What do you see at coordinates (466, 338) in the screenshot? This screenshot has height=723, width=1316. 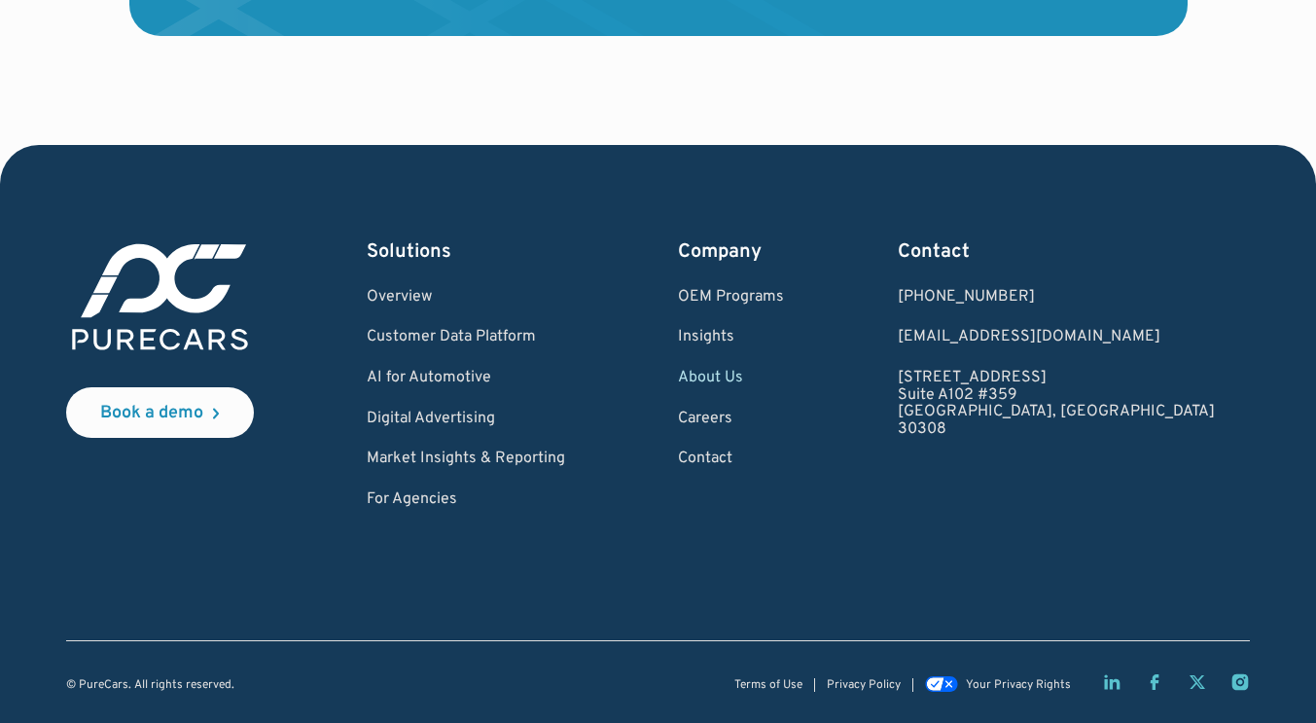 I see `a: Customer Data Platform` at bounding box center [466, 338].